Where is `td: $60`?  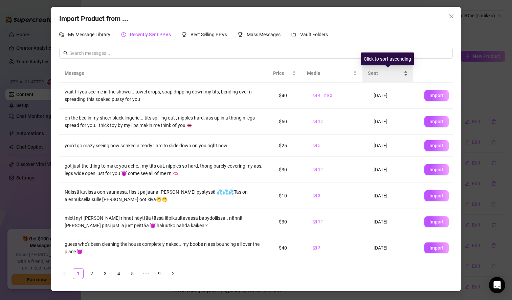 td: $60 is located at coordinates (291, 122).